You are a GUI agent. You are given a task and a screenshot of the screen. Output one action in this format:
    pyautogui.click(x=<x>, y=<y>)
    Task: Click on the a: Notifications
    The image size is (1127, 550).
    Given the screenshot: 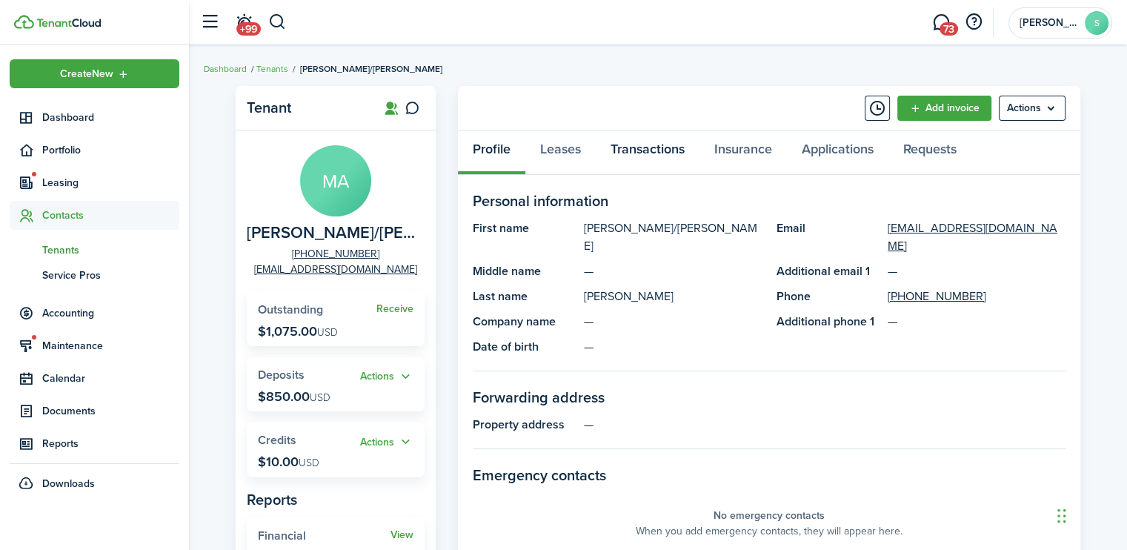 What is the action you would take?
    pyautogui.click(x=244, y=22)
    